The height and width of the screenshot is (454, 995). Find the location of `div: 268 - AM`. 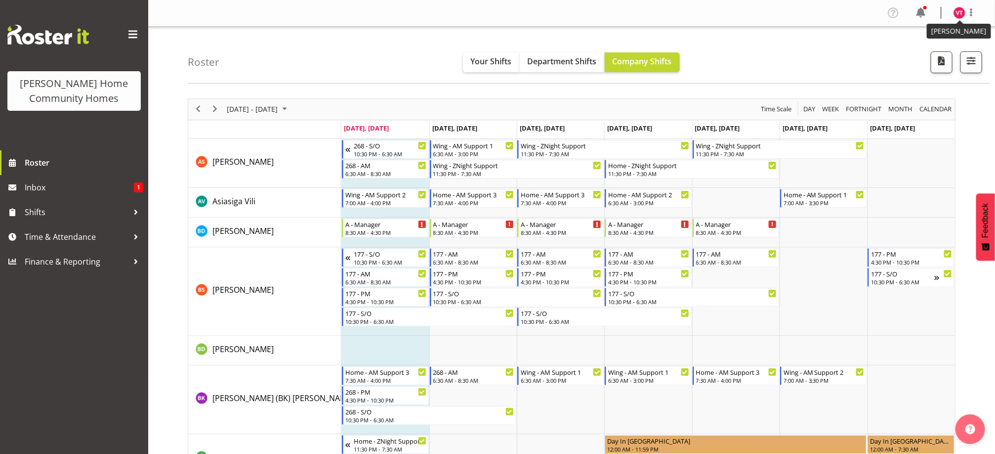

div: 268 - AM is located at coordinates (473, 372).